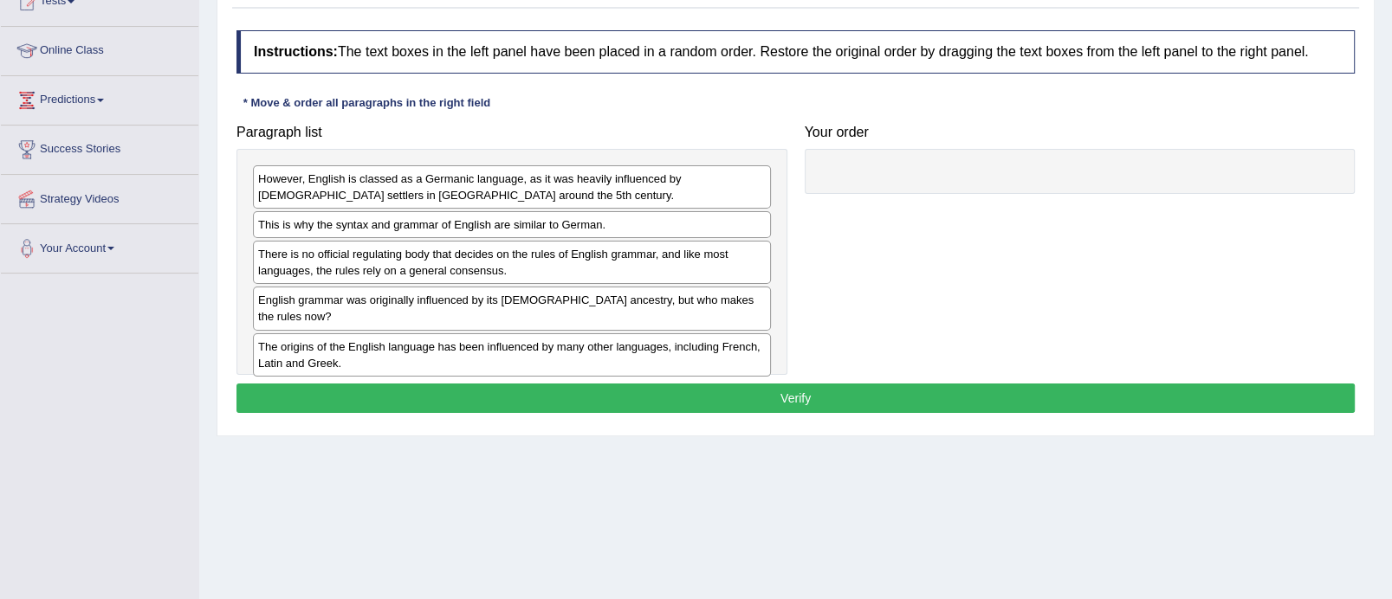 The height and width of the screenshot is (599, 1392). Describe the element at coordinates (512, 224) in the screenshot. I see `div: This is why the syntax and grammar of English are similar to German.` at that location.